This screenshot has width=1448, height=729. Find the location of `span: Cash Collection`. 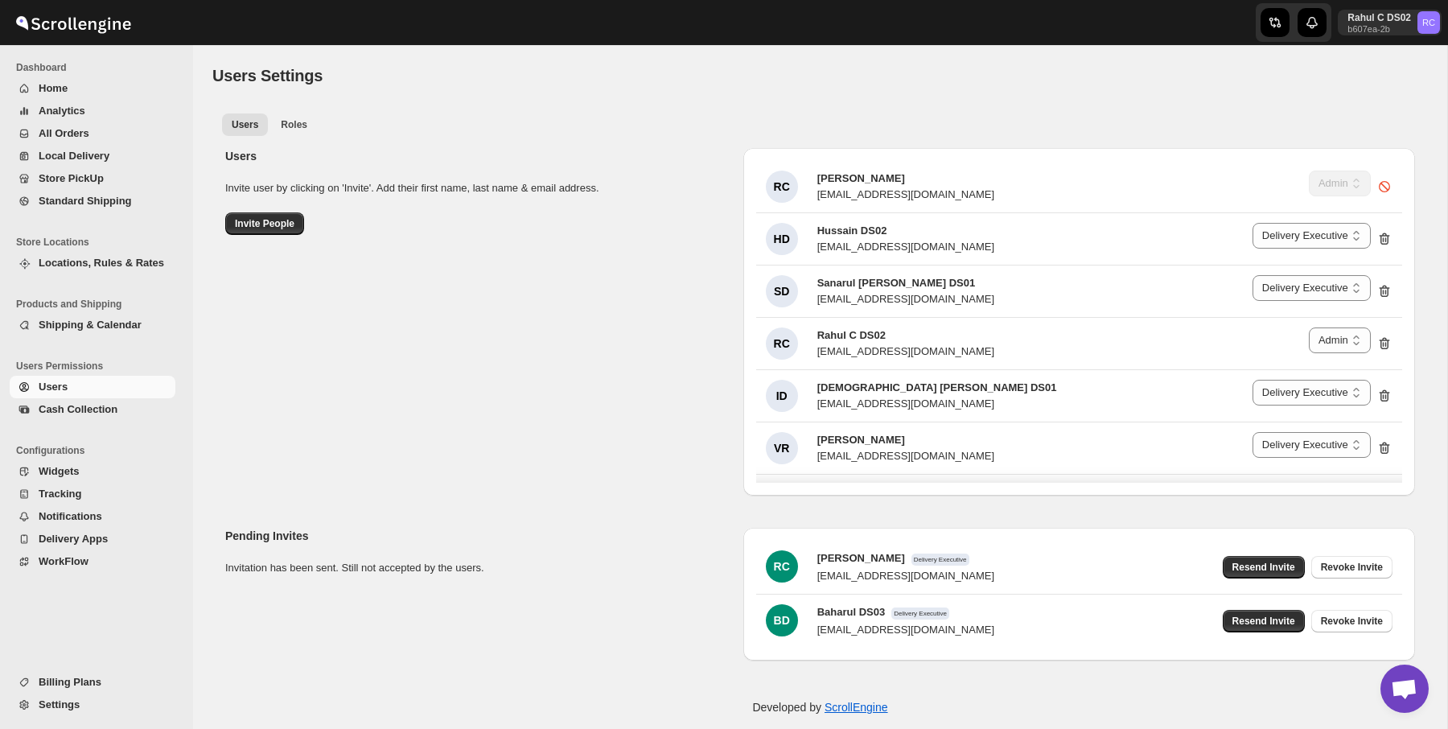

span: Cash Collection is located at coordinates (78, 409).